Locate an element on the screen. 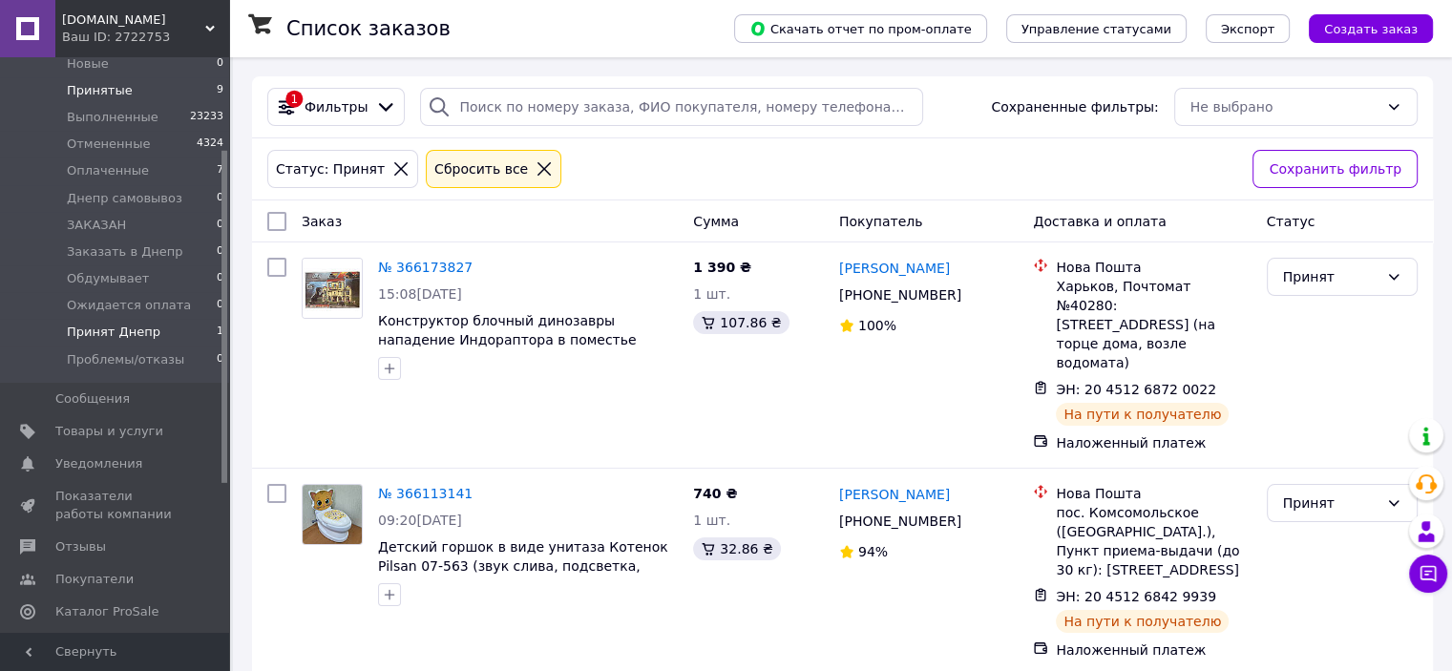  span: Показатели работы компании is located at coordinates (115, 505).